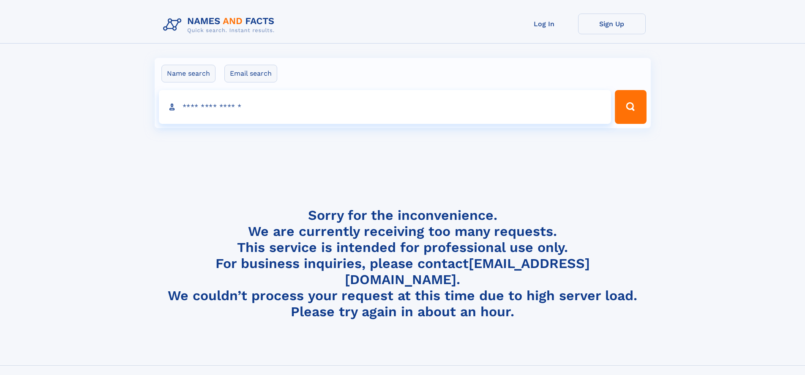 The height and width of the screenshot is (375, 805). Describe the element at coordinates (188, 73) in the screenshot. I see `label: Name search` at that location.